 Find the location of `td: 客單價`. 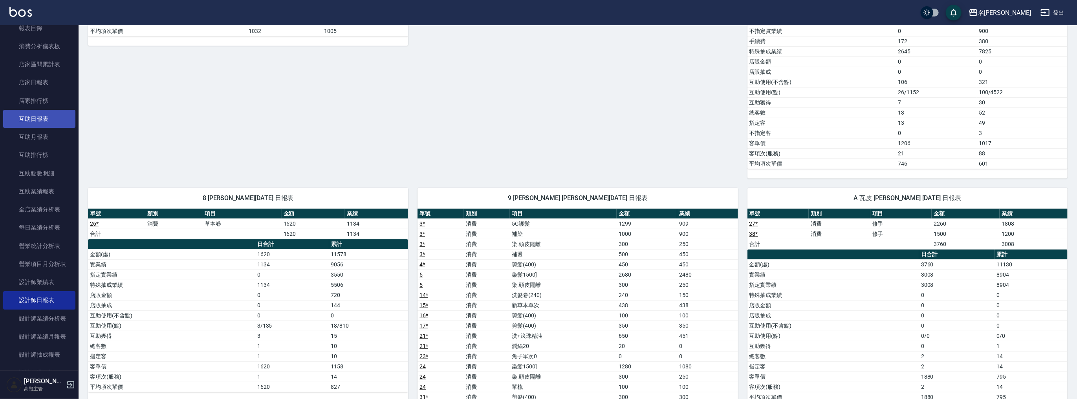

td: 客單價 is located at coordinates (172, 367).